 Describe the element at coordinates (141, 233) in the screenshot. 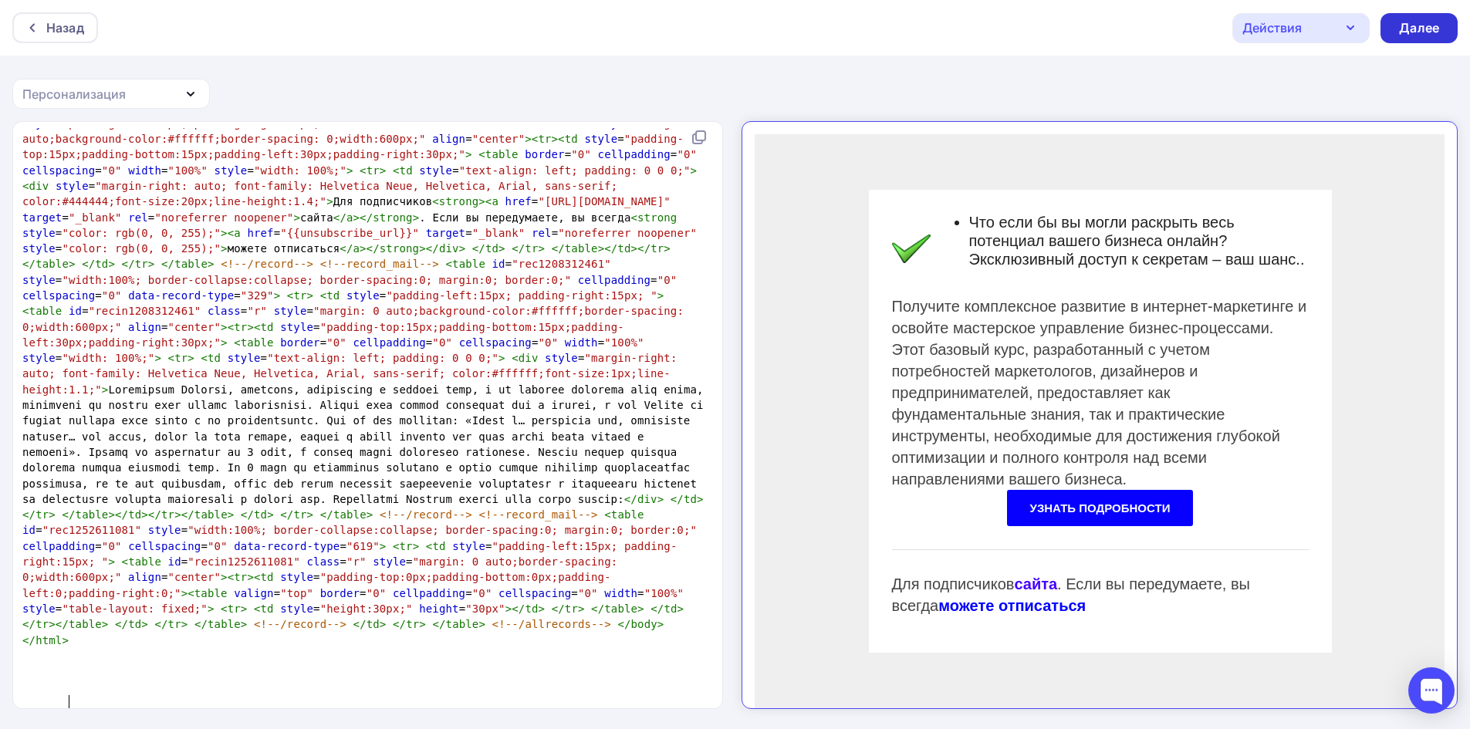

I see `span: "color: rgb(0, 0, 255);"` at that location.